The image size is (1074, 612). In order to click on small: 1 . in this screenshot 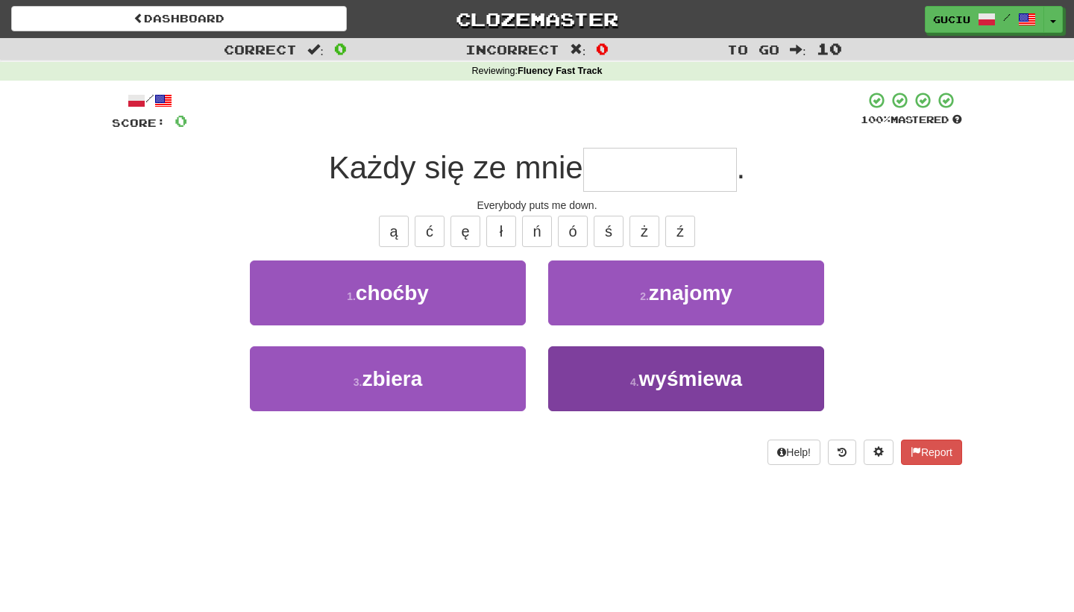, I will do `click(351, 296)`.